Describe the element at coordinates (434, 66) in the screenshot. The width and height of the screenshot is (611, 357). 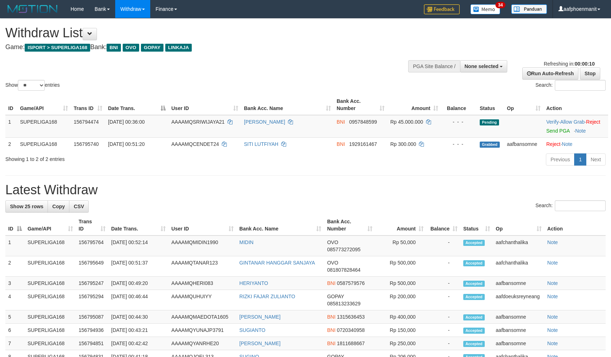
I see `div: PGA Site Balance /` at that location.